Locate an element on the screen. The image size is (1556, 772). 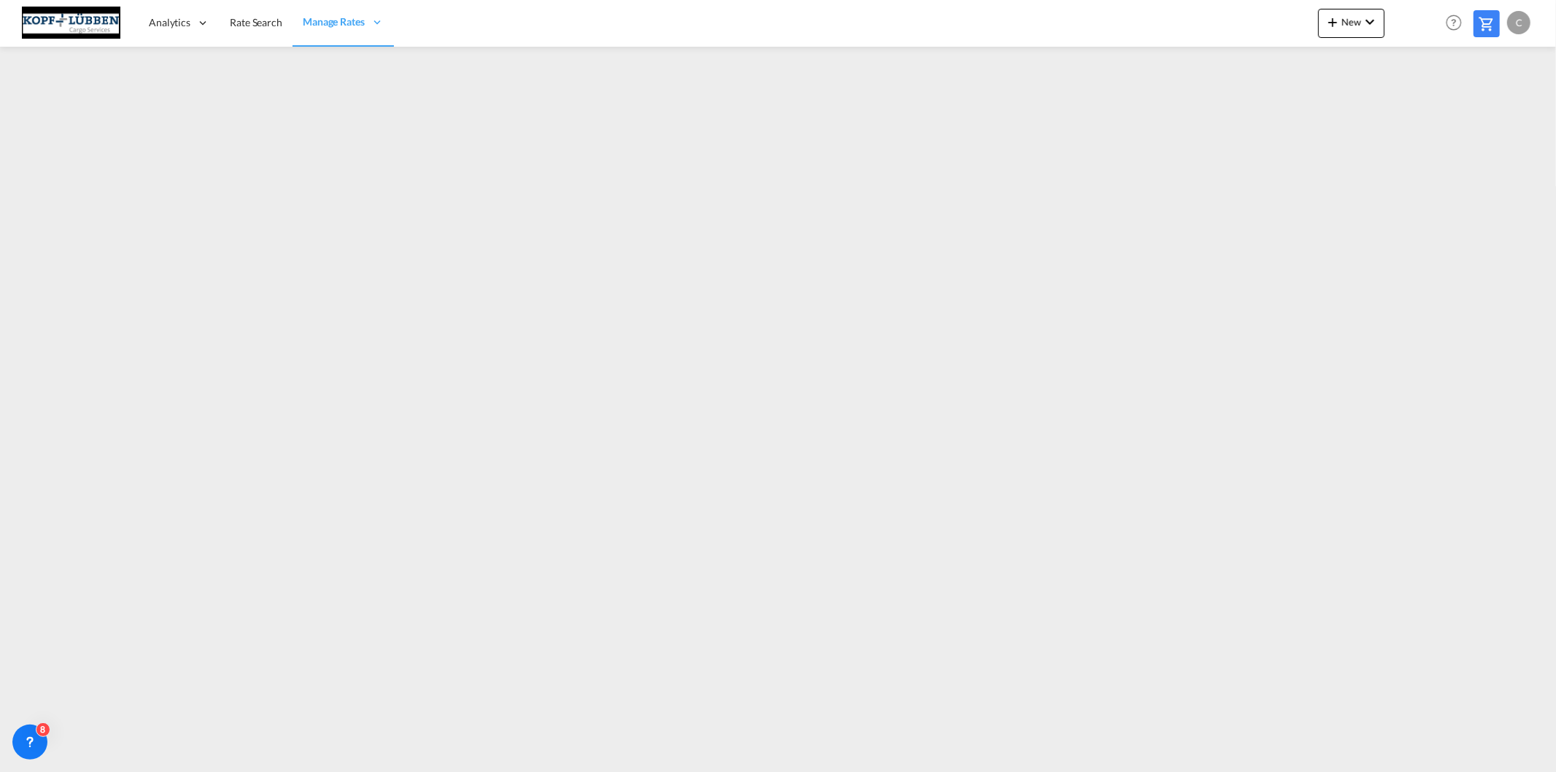
img: 25cf3bb0aafc11ee9c4fdbd399af7748.JPG is located at coordinates (71, 23).